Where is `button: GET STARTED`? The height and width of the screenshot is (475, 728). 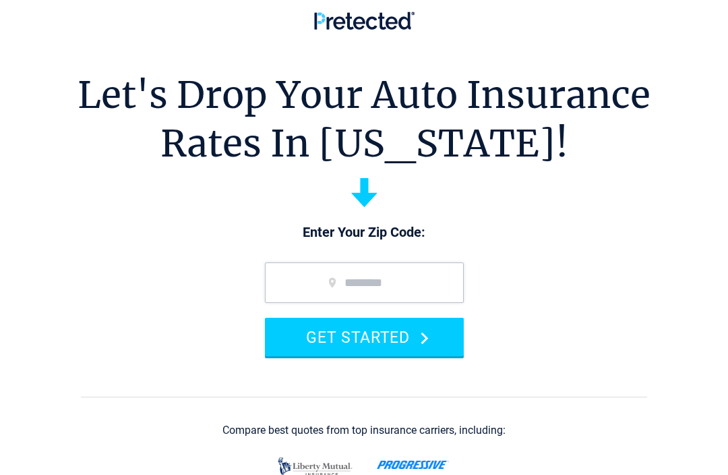 button: GET STARTED is located at coordinates (364, 336).